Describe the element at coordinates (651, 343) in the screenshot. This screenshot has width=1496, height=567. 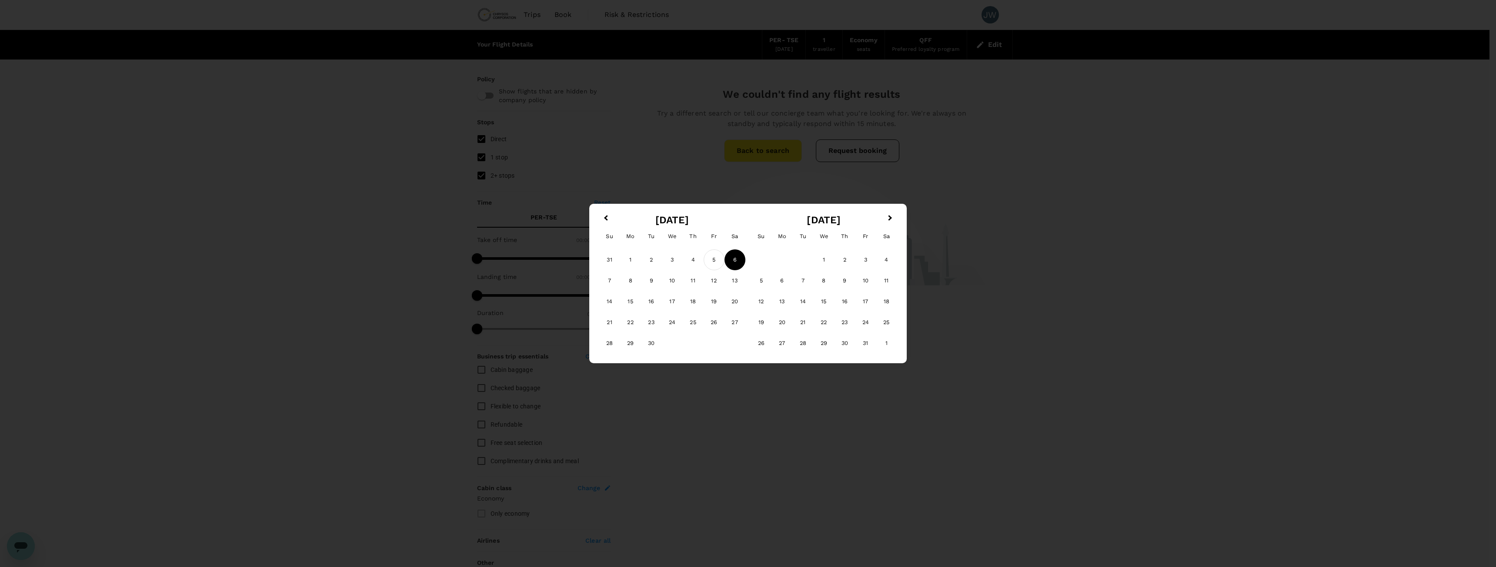
I see `div: Choose Tuesday, September 30th, 2025` at that location.